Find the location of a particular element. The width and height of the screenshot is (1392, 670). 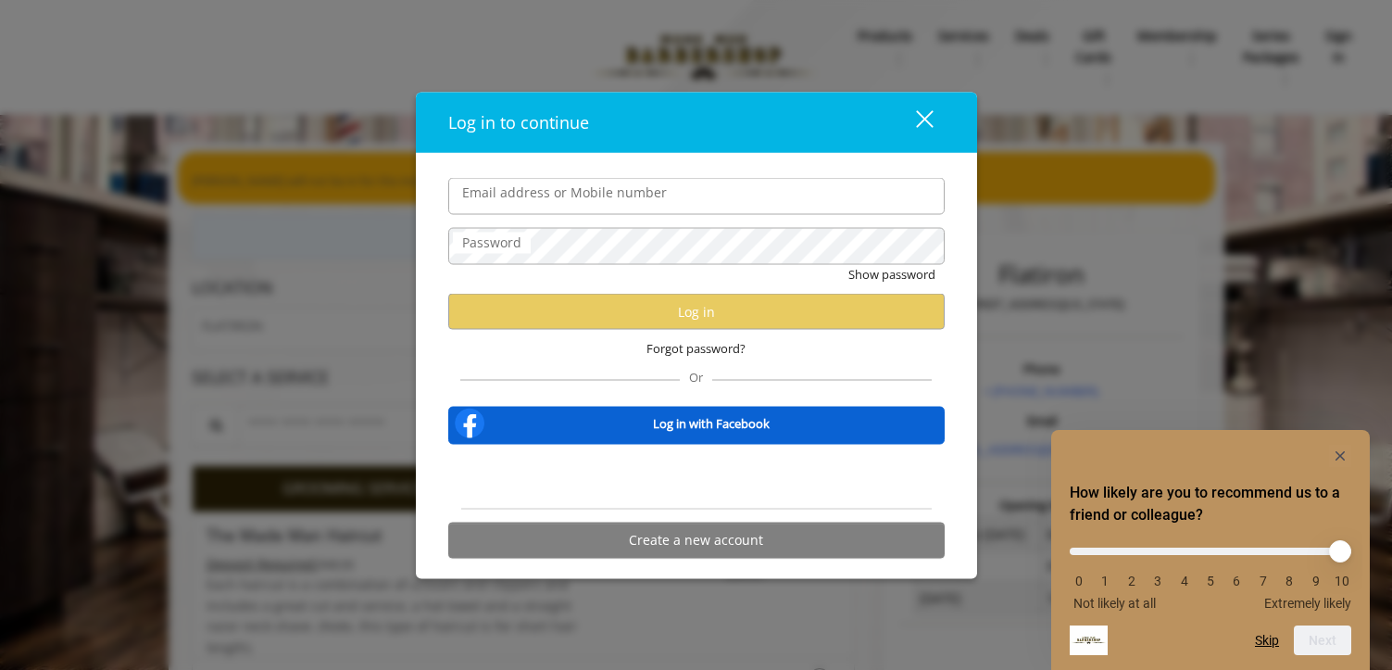

li: 8 is located at coordinates (1289, 581).